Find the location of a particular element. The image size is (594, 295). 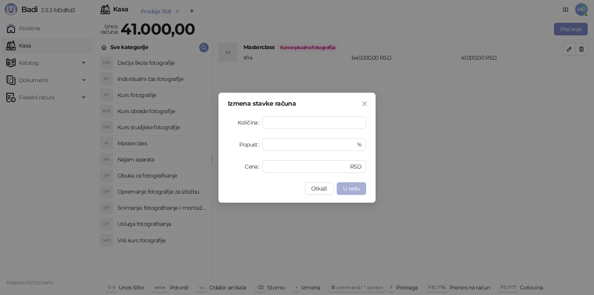

input: Cena is located at coordinates (307, 166).